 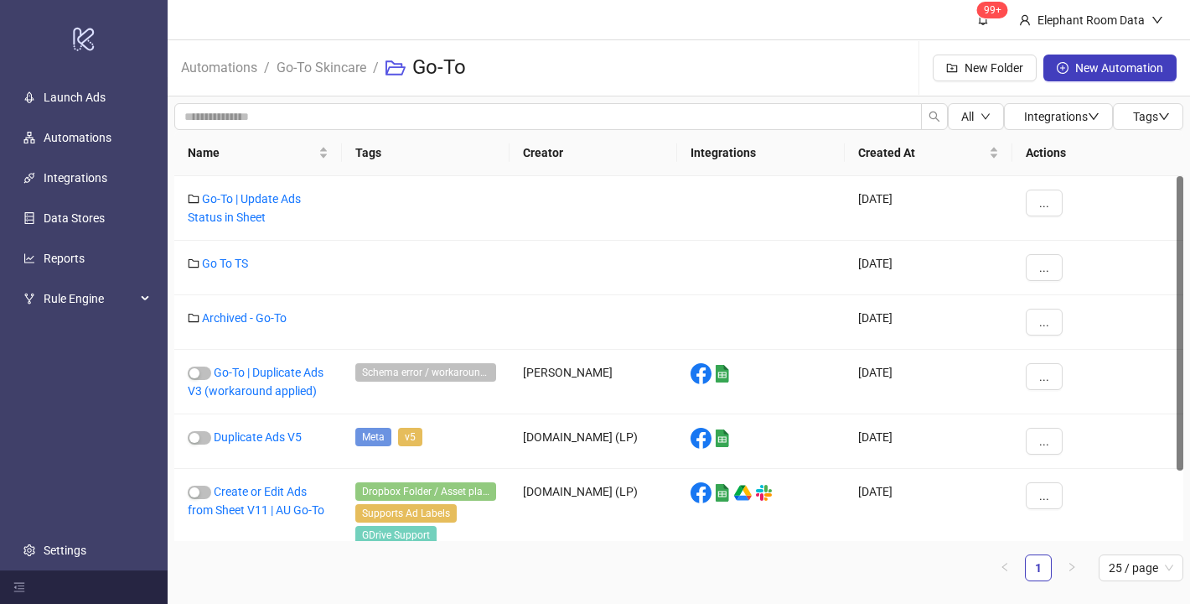 I want to click on span: GDrive Support, so click(x=396, y=535).